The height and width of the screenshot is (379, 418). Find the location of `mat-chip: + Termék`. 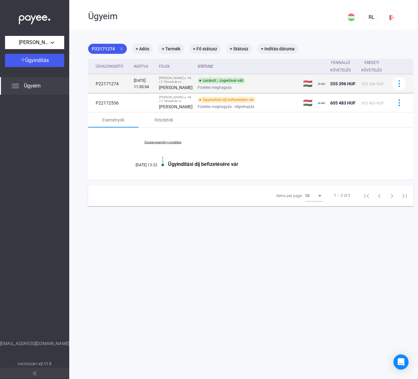

mat-chip: + Termék is located at coordinates (171, 49).